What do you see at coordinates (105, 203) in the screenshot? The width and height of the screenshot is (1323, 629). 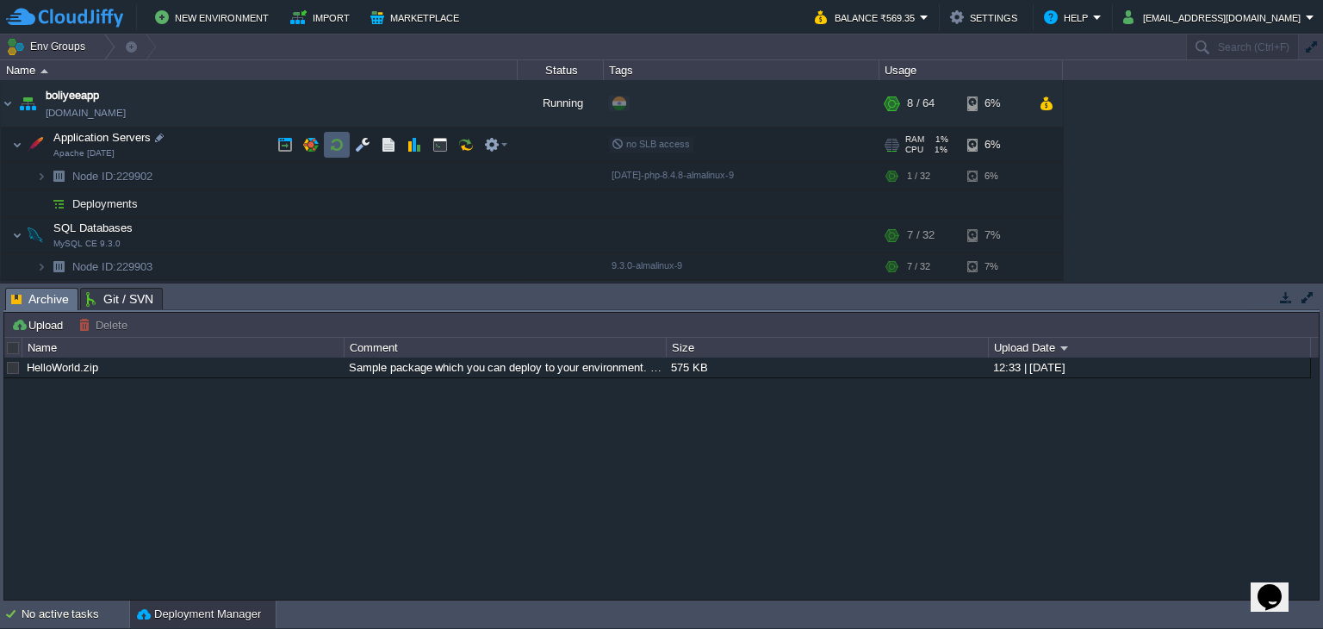 I see `span: Deployments` at bounding box center [105, 203].